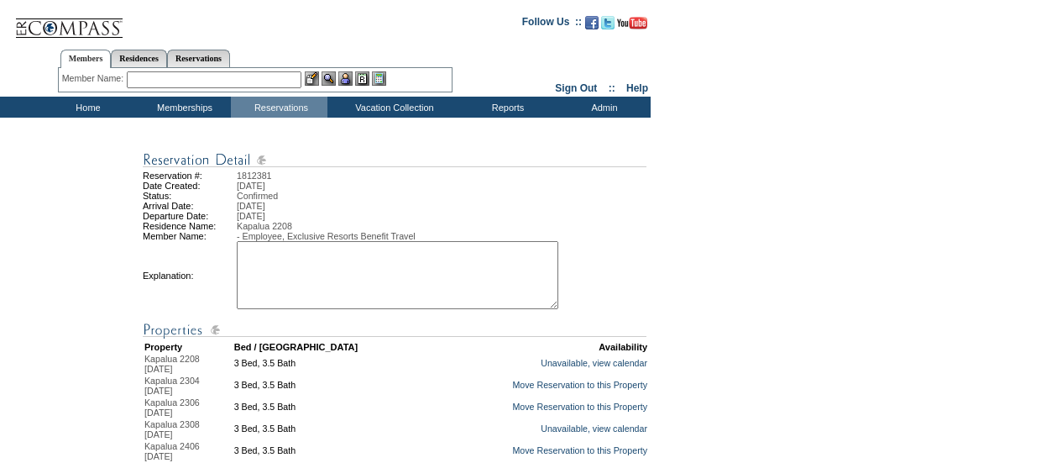 The height and width of the screenshot is (463, 1062). What do you see at coordinates (602, 107) in the screenshot?
I see `td: Admin` at bounding box center [602, 107].